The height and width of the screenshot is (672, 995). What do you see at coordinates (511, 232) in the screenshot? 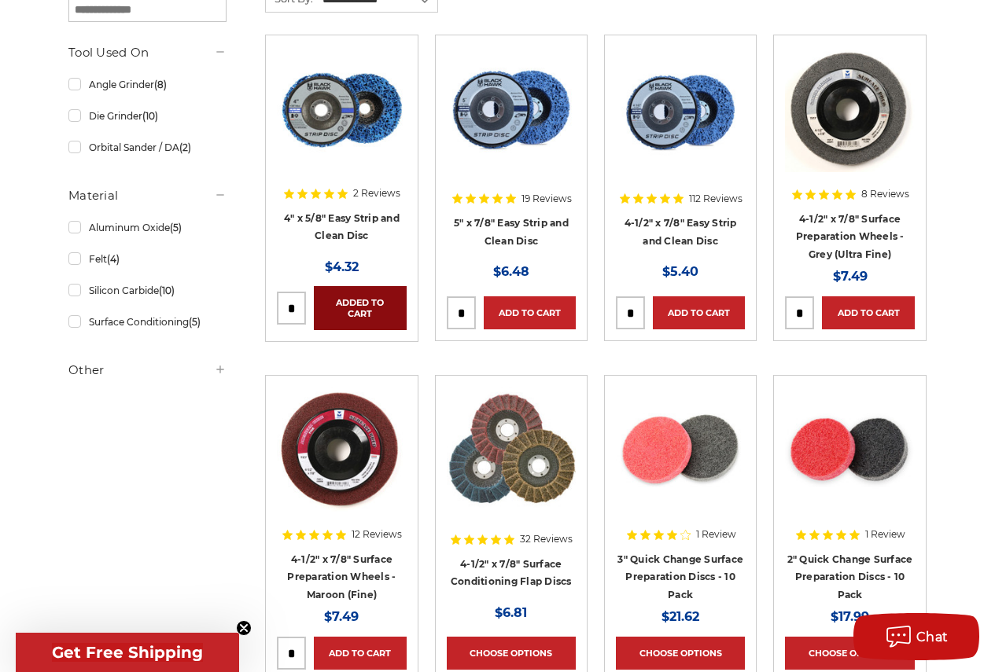
I see `a: 5" x 7/8" Easy Strip and Clean Disc` at bounding box center [511, 232].